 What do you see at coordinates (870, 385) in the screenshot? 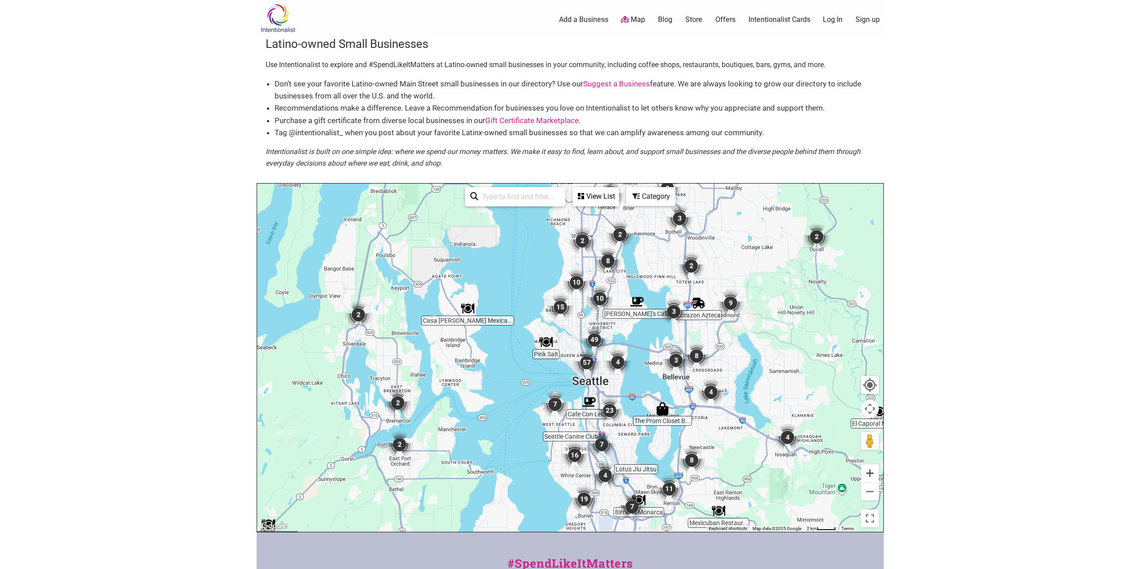
I see `button: Your Location` at bounding box center [870, 385].